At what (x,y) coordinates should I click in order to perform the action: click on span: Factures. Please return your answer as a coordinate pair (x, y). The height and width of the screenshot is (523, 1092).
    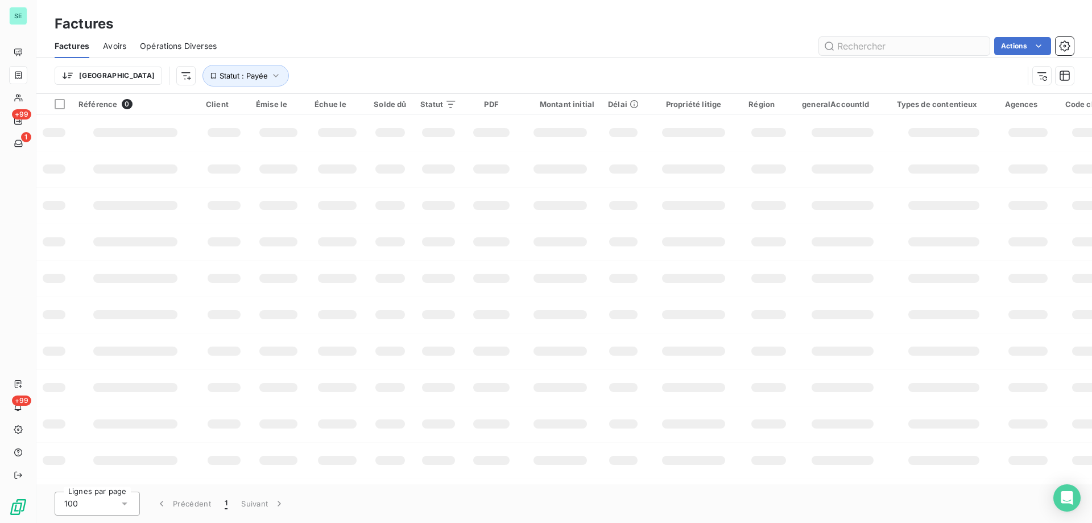
    Looking at the image, I should click on (72, 46).